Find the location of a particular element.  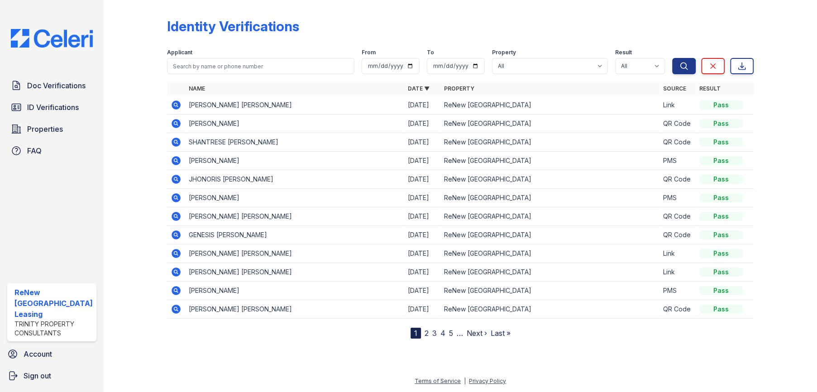

a: 3 is located at coordinates (435, 333).